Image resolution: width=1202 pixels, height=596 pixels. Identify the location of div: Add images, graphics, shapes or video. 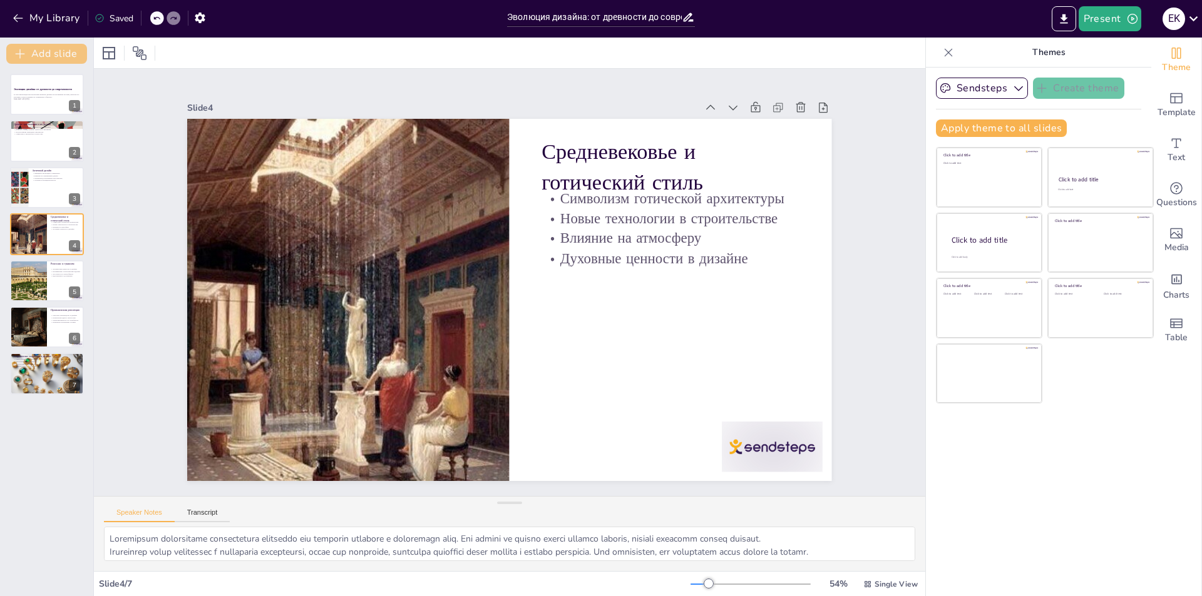
(1176, 240).